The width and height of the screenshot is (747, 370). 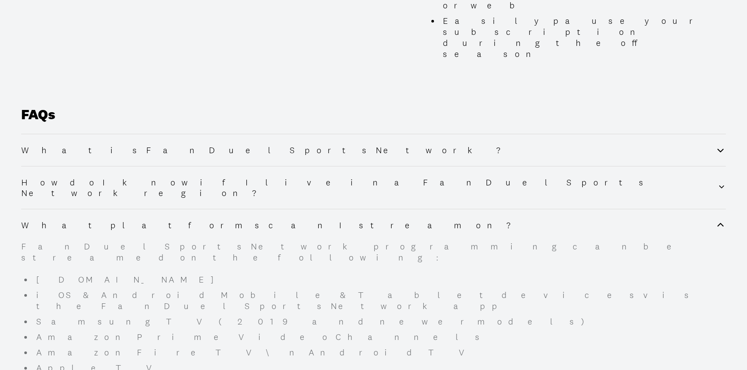 I want to click on li: Amazon Prime Video Channels, so click(x=379, y=337).